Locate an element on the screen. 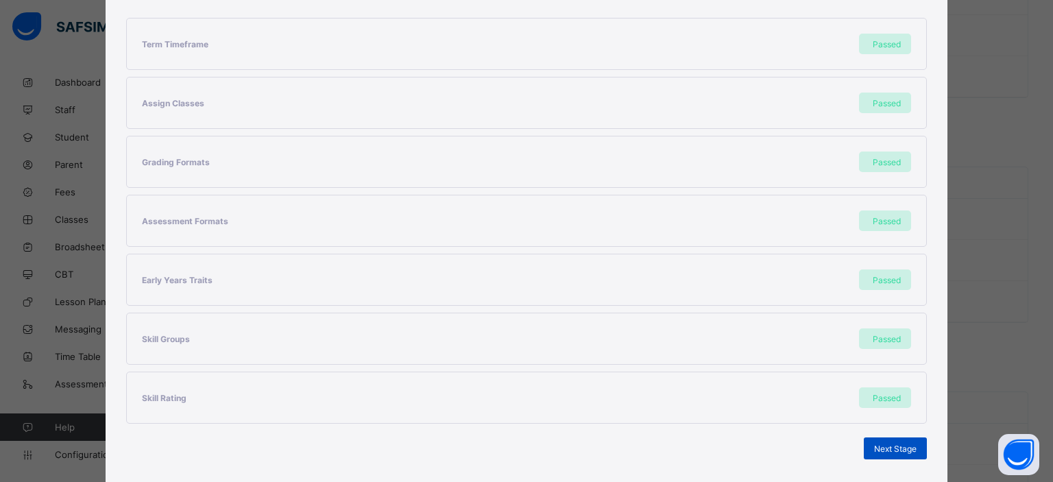  button: Open asap is located at coordinates (1019, 454).